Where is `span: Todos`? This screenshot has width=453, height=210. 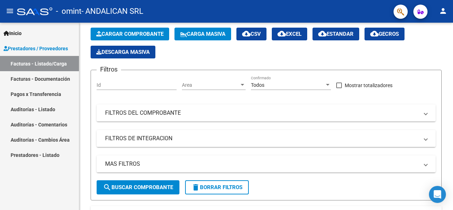 span: Todos is located at coordinates (258, 85).